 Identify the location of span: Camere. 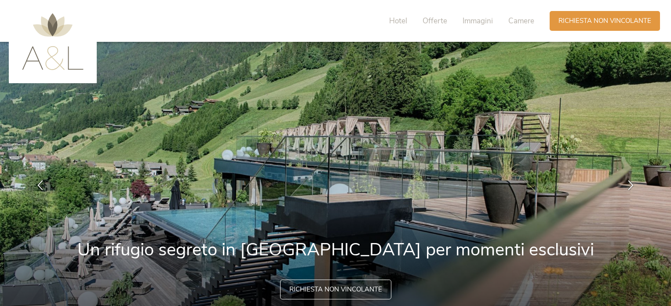
(521, 21).